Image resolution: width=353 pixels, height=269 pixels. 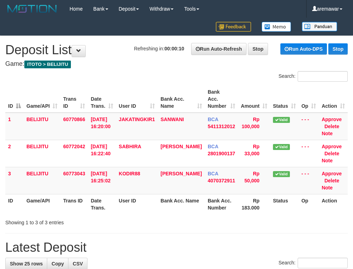 What do you see at coordinates (174, 49) in the screenshot?
I see `strong: 00:00:10` at bounding box center [174, 49].